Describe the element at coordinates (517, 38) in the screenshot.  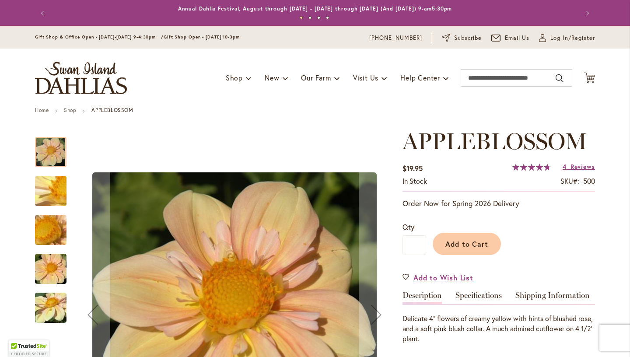
I see `span: Email Us` at that location.